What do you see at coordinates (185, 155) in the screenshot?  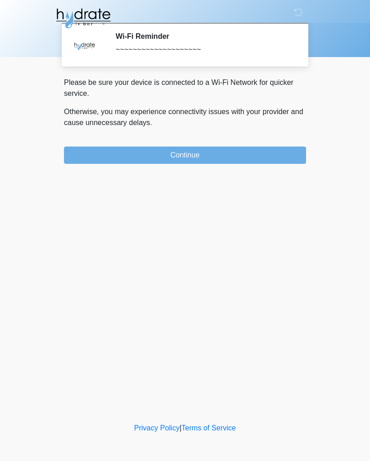 I see `button: Continue` at bounding box center [185, 155].